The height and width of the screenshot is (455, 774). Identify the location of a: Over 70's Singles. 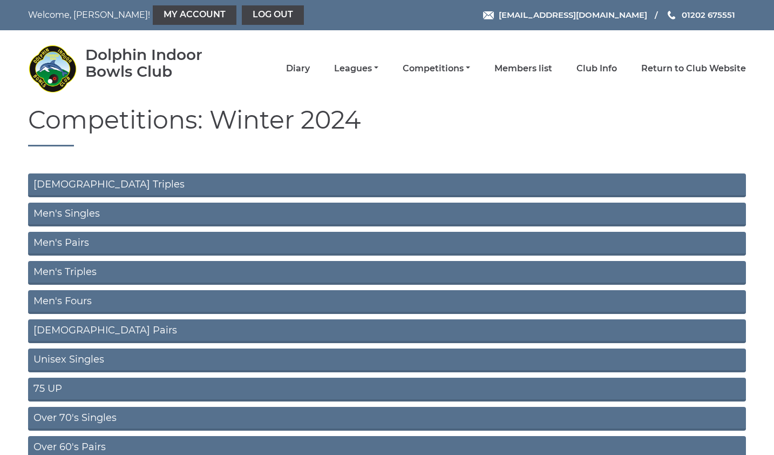
(387, 419).